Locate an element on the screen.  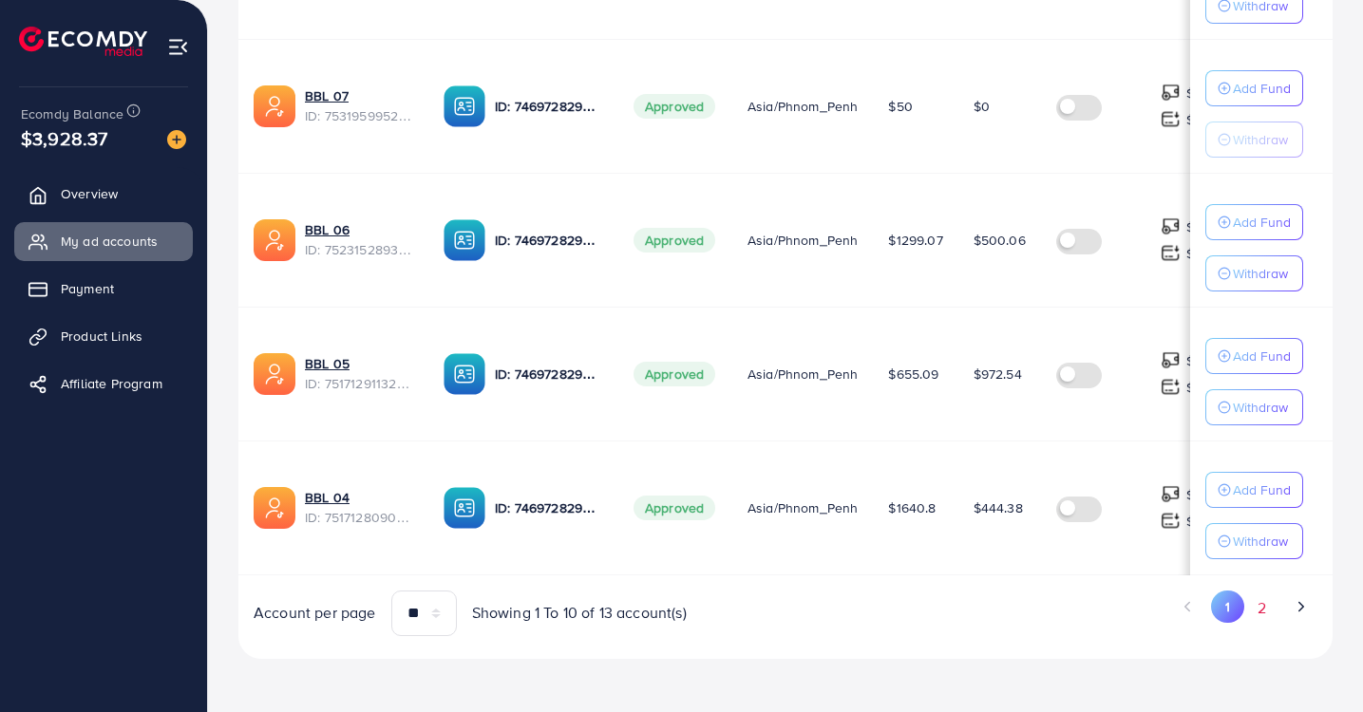
span: Payment is located at coordinates (87, 289).